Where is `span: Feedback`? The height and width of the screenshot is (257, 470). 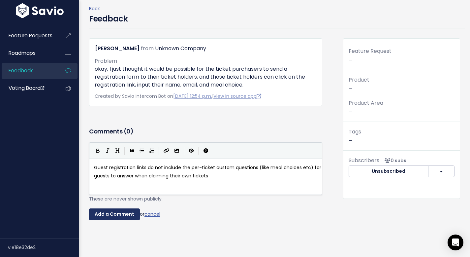
span: Feedback is located at coordinates (20, 70).